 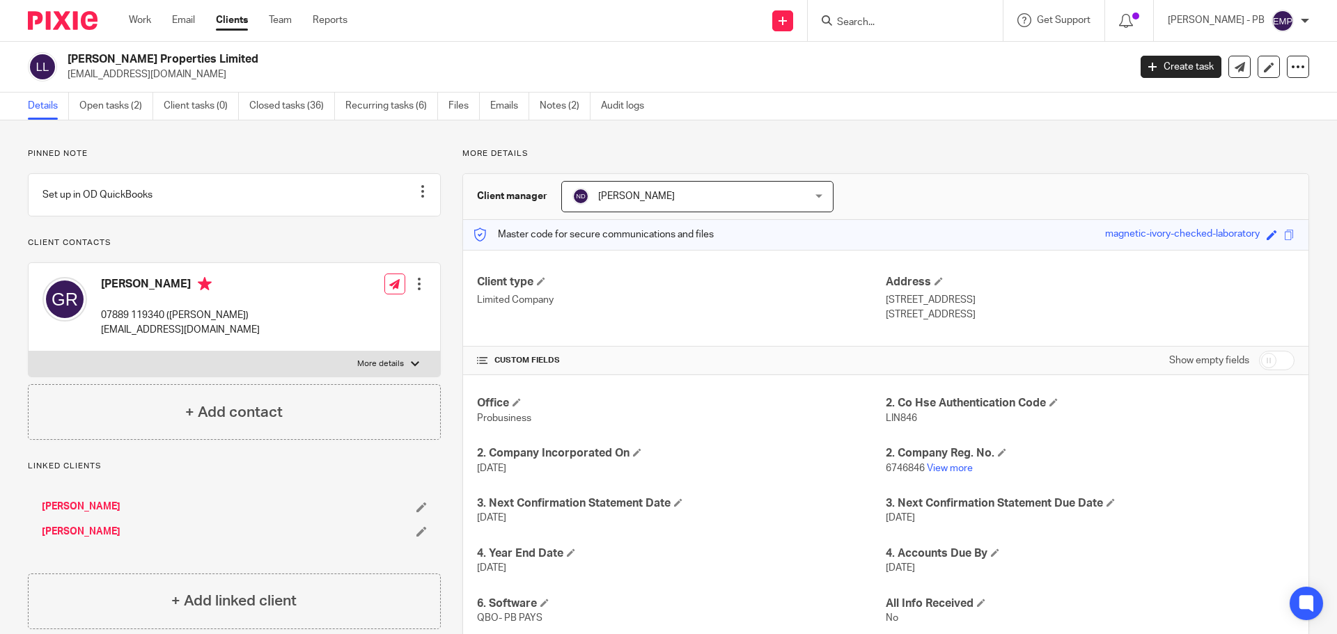 I want to click on label: Show empty fields, so click(x=1209, y=361).